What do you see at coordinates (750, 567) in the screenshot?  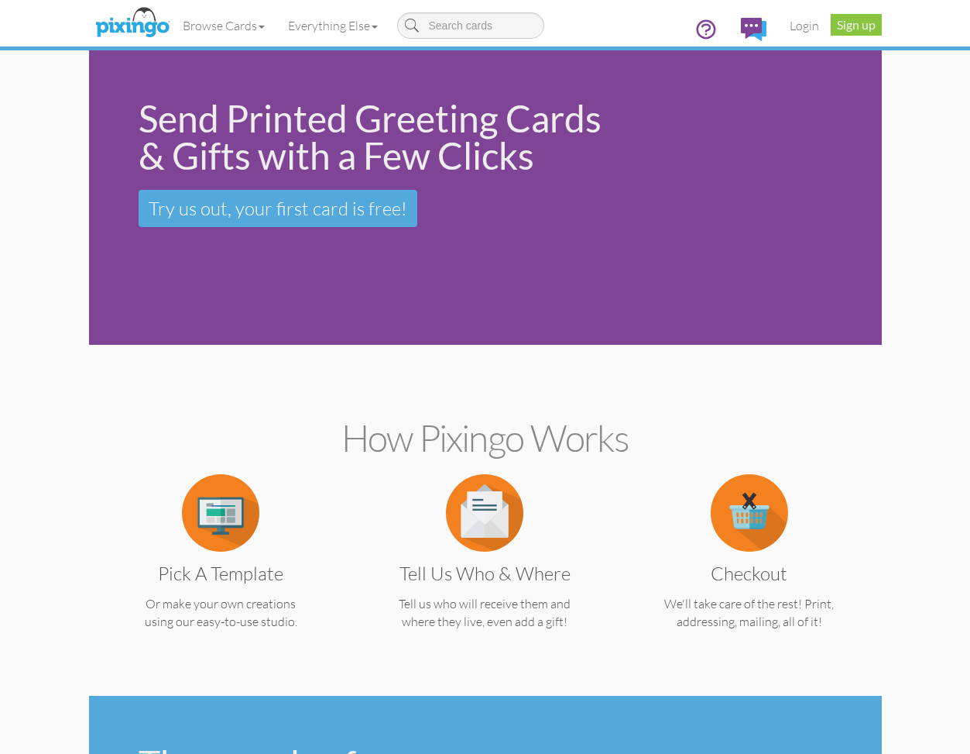 I see `a: Checkout We'll take care of the rest! Print, addressing, mailing, all of it!` at bounding box center [750, 567].